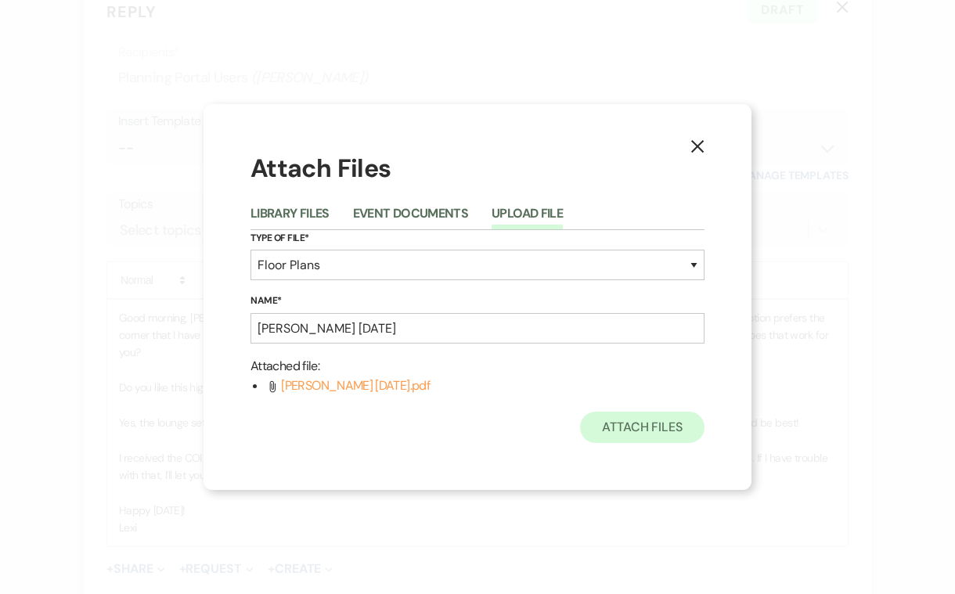 The image size is (955, 594). I want to click on p: Attached file :, so click(478, 366).